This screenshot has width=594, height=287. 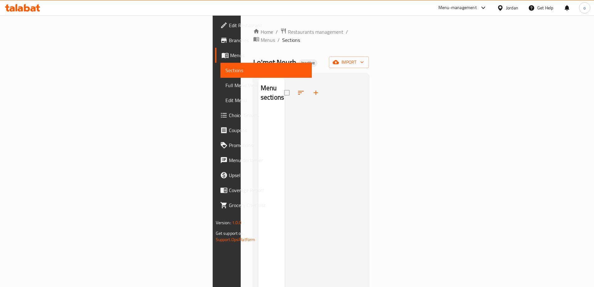 What do you see at coordinates (237, 222) in the screenshot?
I see `span: 1.0.0` at bounding box center [237, 222].